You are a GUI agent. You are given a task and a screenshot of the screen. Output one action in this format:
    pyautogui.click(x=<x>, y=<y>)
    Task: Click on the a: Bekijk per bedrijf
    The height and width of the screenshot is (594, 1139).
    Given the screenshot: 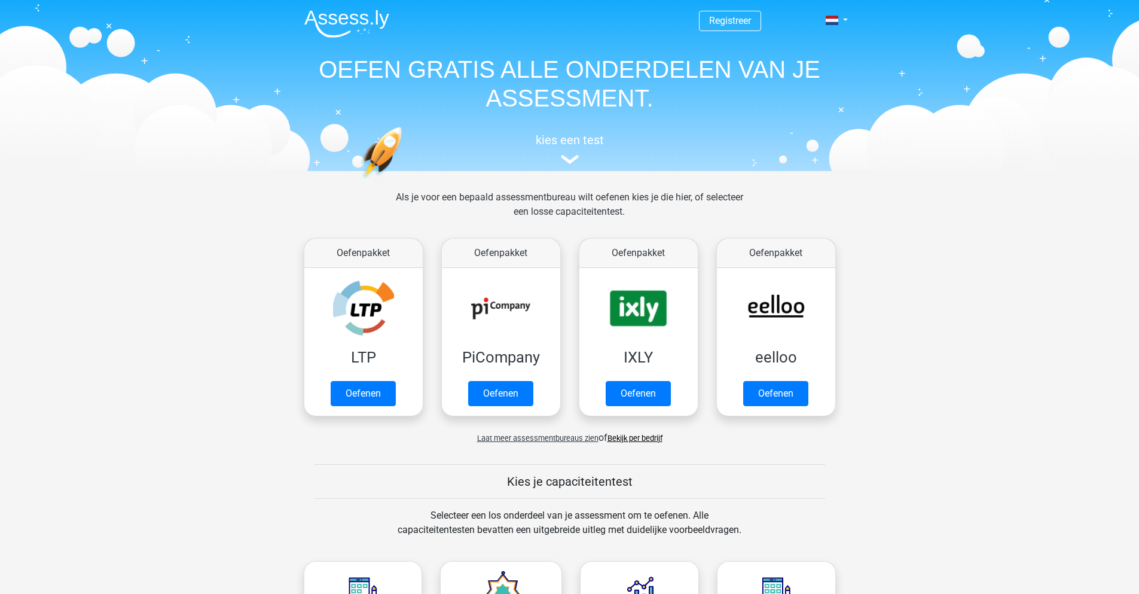 What is the action you would take?
    pyautogui.click(x=635, y=438)
    